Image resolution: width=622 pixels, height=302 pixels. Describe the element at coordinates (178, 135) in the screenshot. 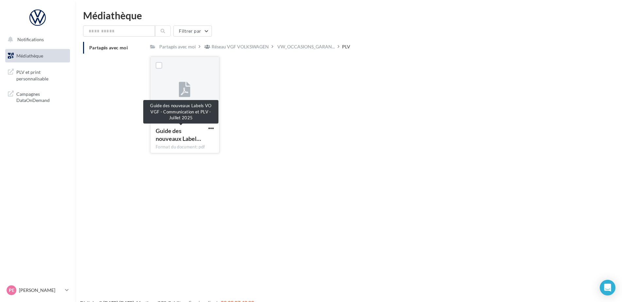

I see `span: Guide des nouveaux Labels VO VGF - Communication et PLV - Juillet 2025` at that location.